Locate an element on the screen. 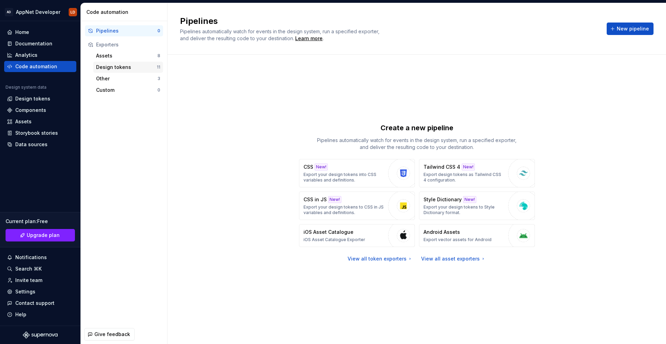 The image size is (666, 344). div: Exporters is located at coordinates (128, 45).